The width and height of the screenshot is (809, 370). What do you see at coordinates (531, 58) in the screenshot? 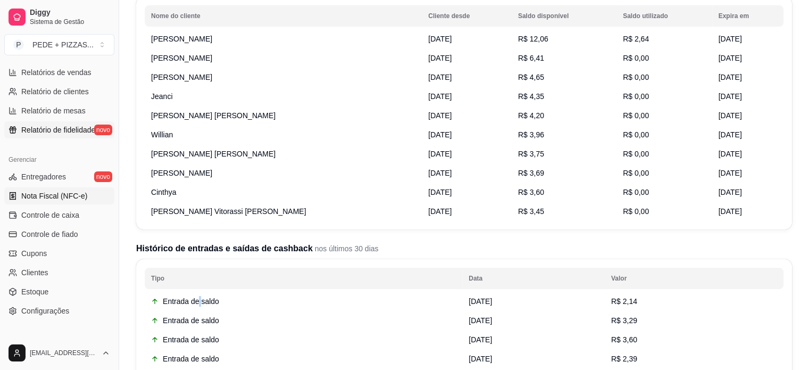
I see `span: R$ 6,41` at bounding box center [531, 58].